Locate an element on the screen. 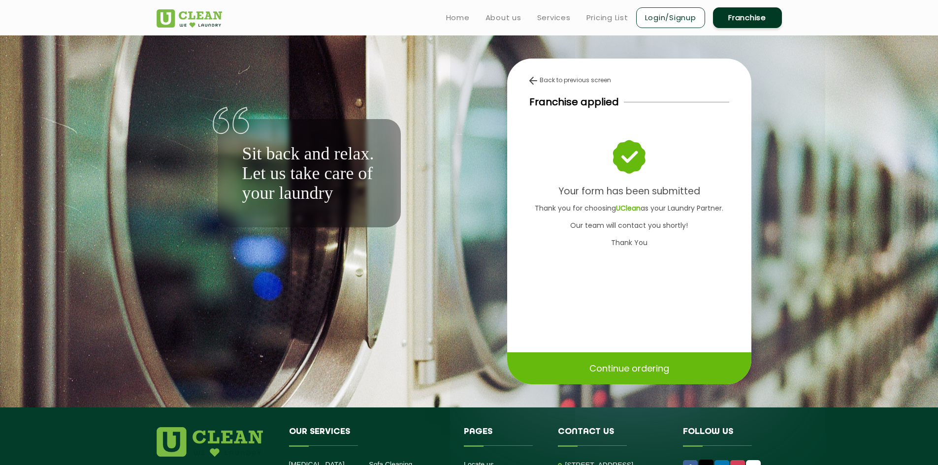  img: UClean Laundry and Dry Cleaning is located at coordinates (189, 18).